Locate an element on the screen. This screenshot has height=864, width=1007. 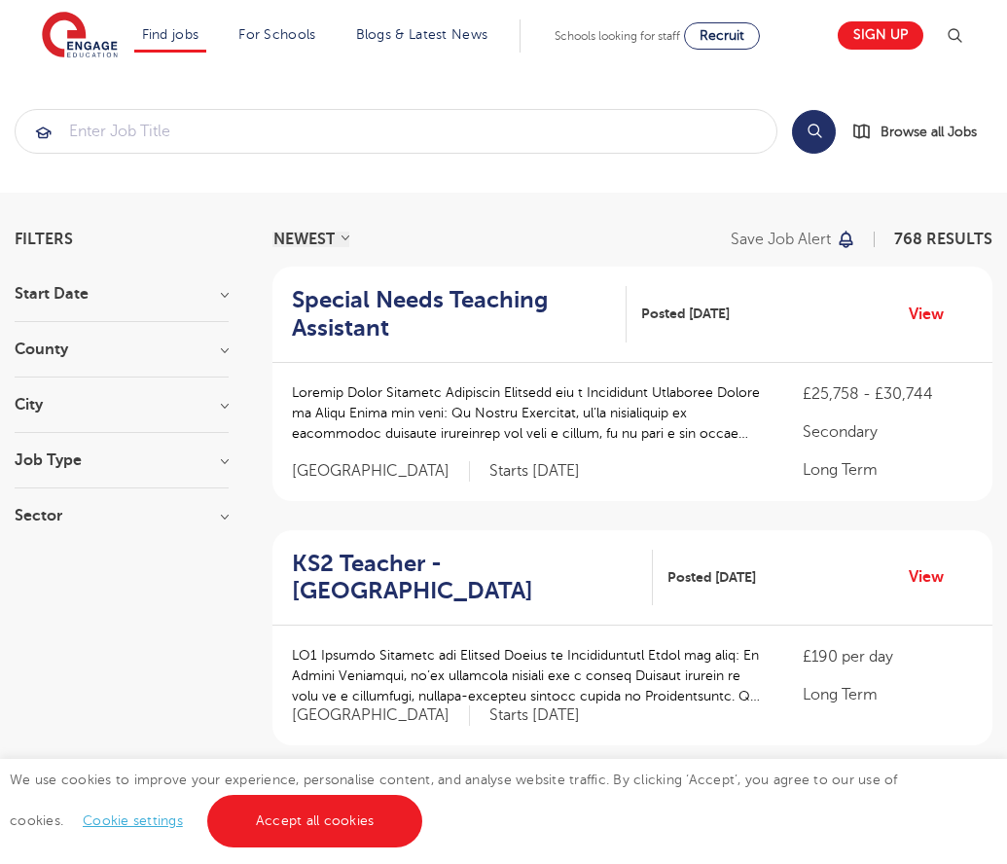
h3: Job Type is located at coordinates (122, 460).